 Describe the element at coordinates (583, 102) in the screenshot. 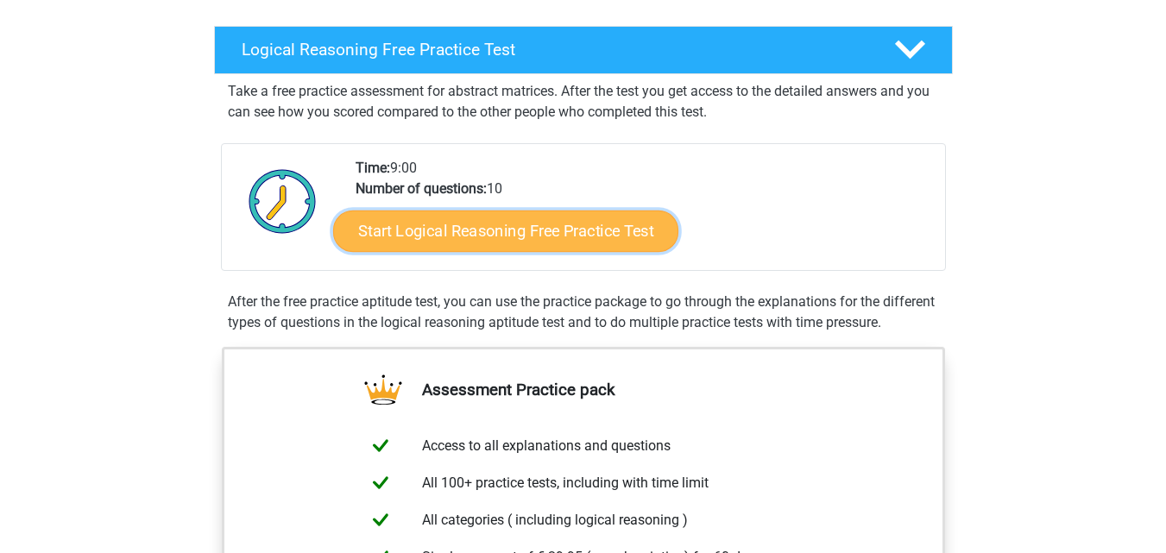

I see `p: Take a free practice assessment for abstract matrices. After the test you get access to the detai...` at that location.